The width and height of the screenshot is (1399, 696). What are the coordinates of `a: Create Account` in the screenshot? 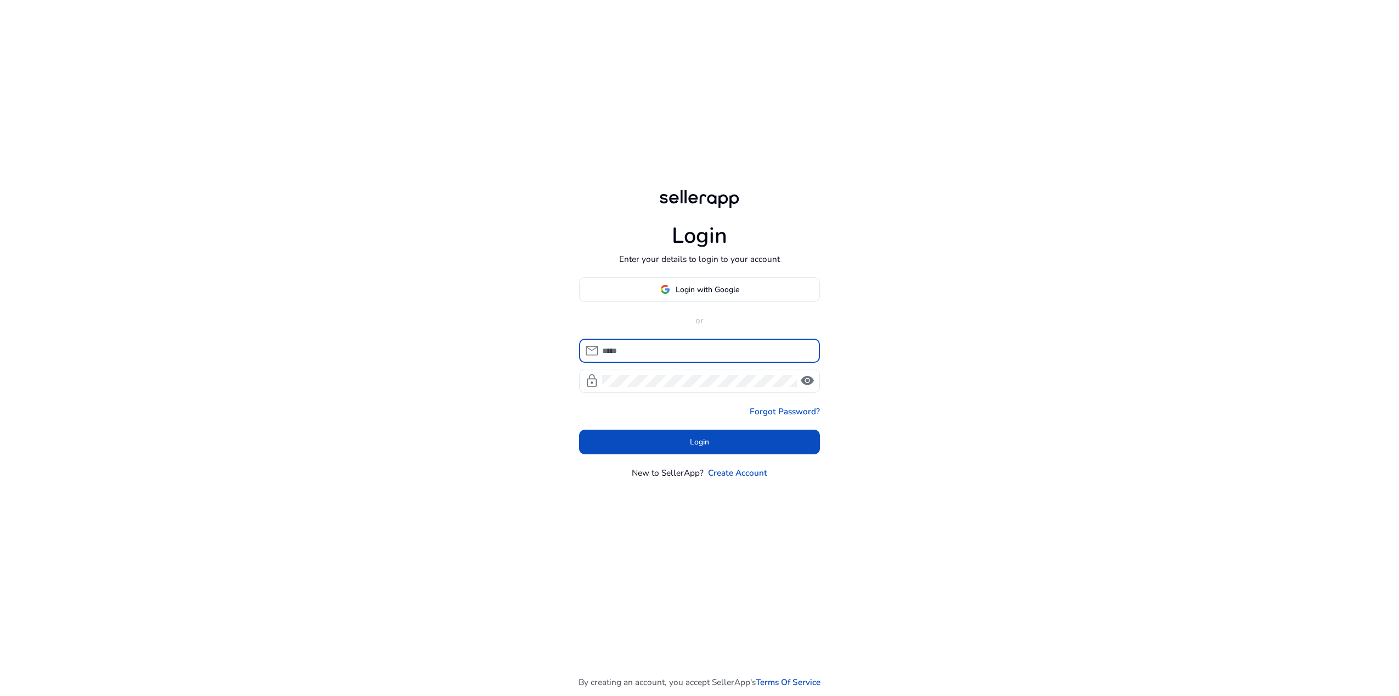 It's located at (738, 473).